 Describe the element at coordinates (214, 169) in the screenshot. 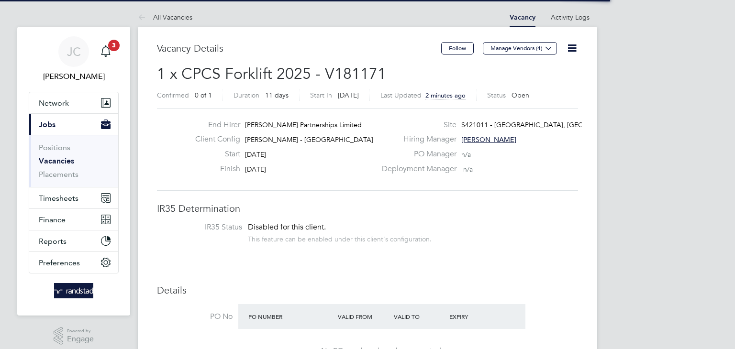

I see `label: Finish` at that location.